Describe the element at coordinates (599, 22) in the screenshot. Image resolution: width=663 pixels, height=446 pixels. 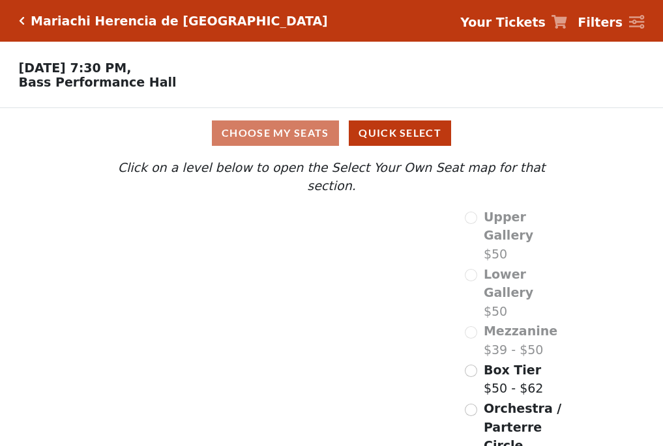
I see `strong: Filters` at that location.